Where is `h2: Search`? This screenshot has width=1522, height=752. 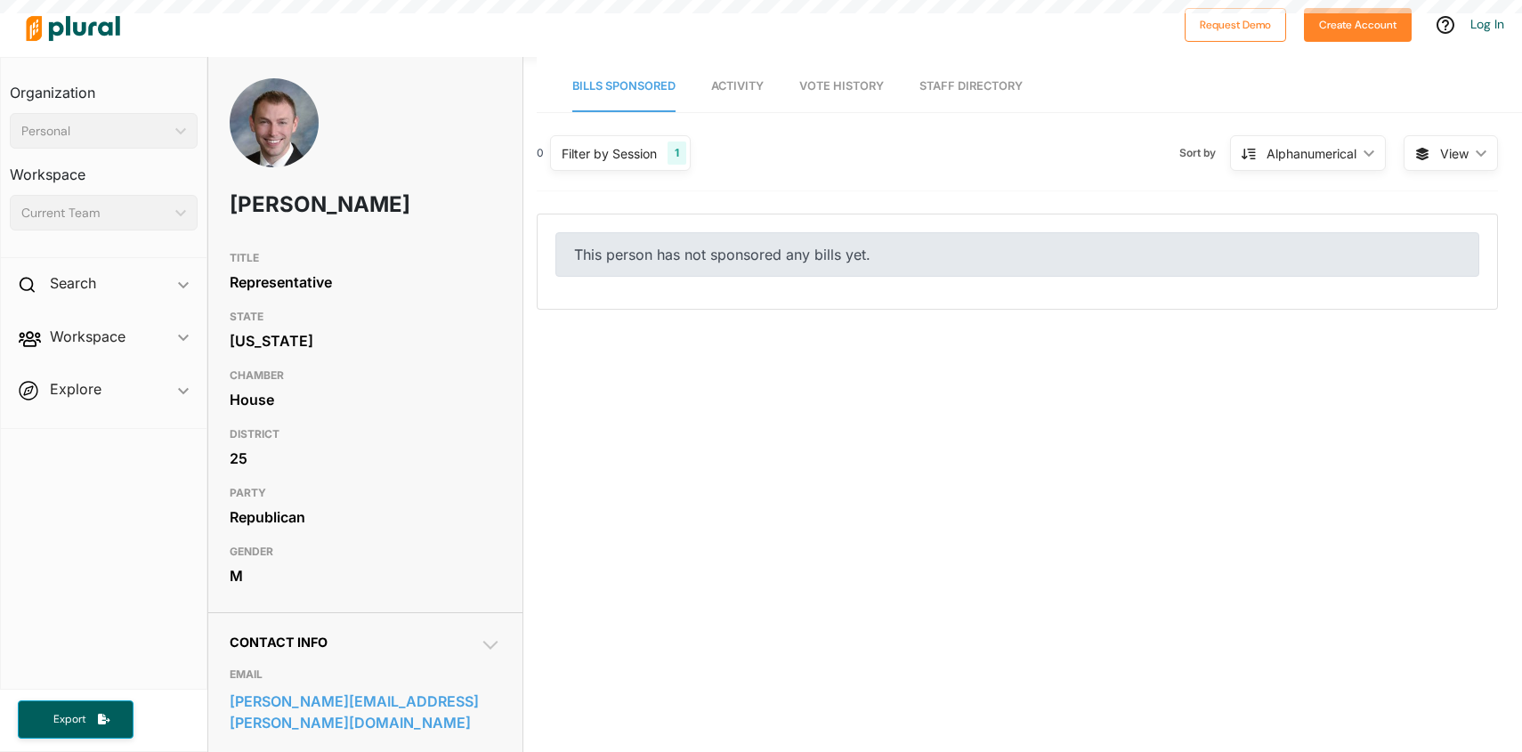
h2: Search is located at coordinates (73, 283).